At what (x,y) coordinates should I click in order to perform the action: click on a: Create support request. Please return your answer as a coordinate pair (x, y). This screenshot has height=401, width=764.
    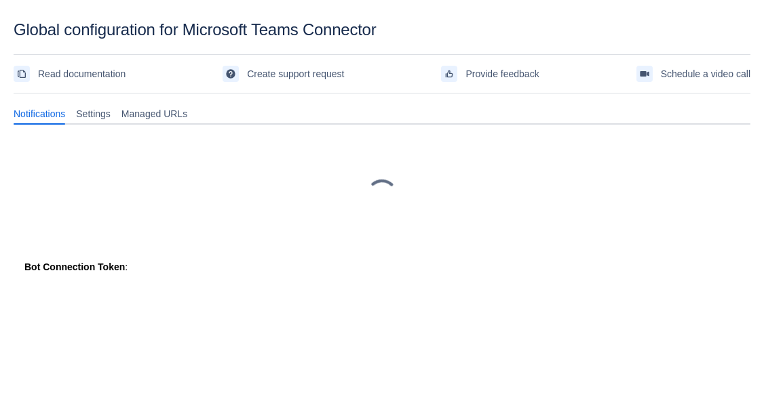
    Looking at the image, I should click on (283, 74).